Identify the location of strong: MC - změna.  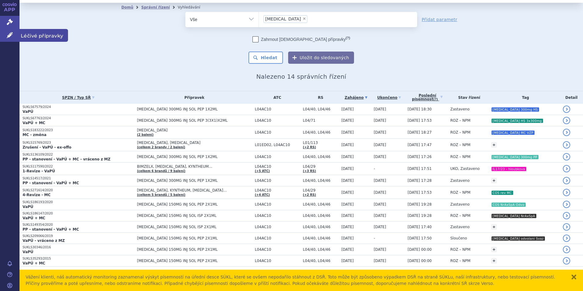
(34, 135).